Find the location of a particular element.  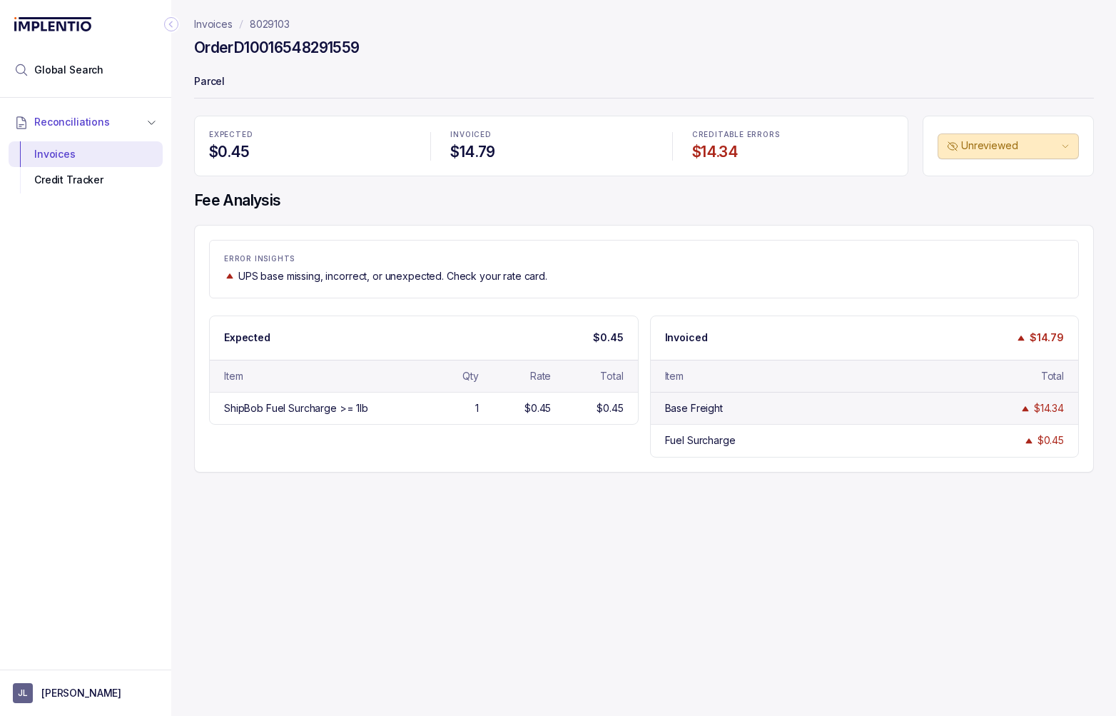

h4: Order D10016548291559 is located at coordinates (276, 48).